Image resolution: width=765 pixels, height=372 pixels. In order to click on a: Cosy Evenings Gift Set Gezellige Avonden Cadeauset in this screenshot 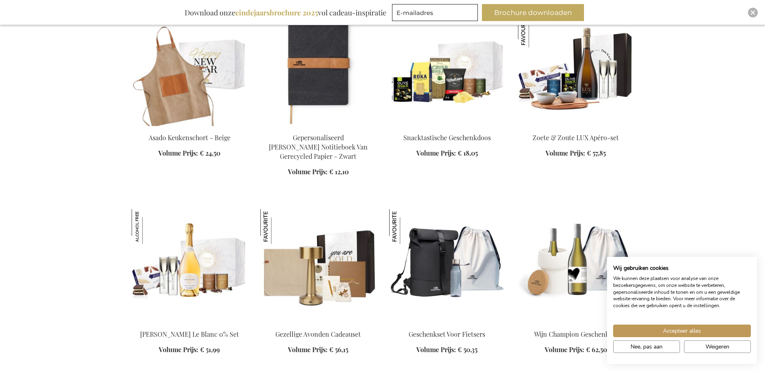, I will do `click(318, 323)`.